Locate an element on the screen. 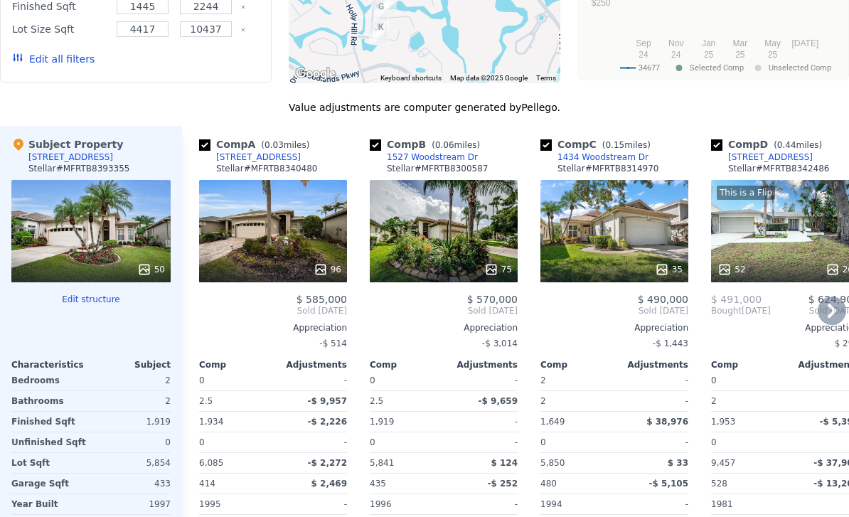 This screenshot has width=849, height=517. div: Subject is located at coordinates (131, 365).